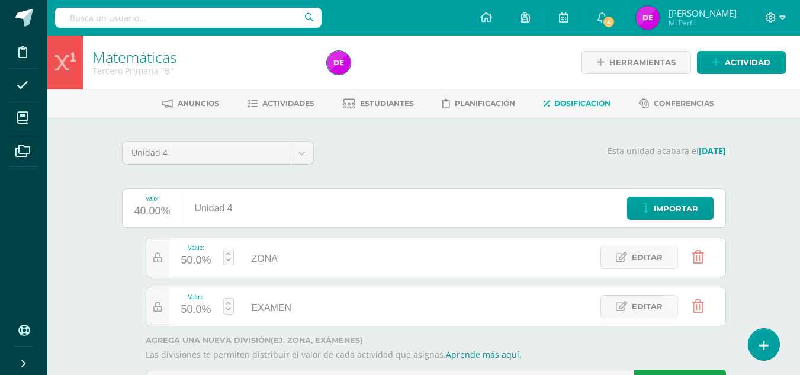 The width and height of the screenshot is (800, 375). Describe the element at coordinates (527, 151) in the screenshot. I see `p: Esta unidad acabará el` at that location.